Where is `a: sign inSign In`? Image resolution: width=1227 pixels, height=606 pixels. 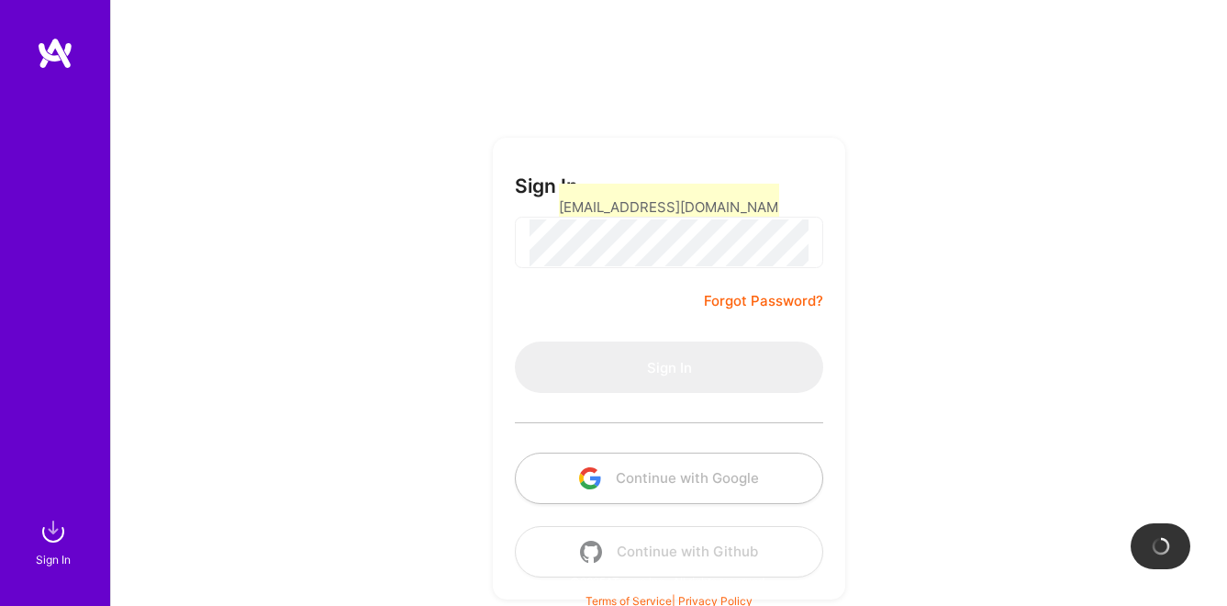
a: sign inSign In is located at coordinates (55, 541).